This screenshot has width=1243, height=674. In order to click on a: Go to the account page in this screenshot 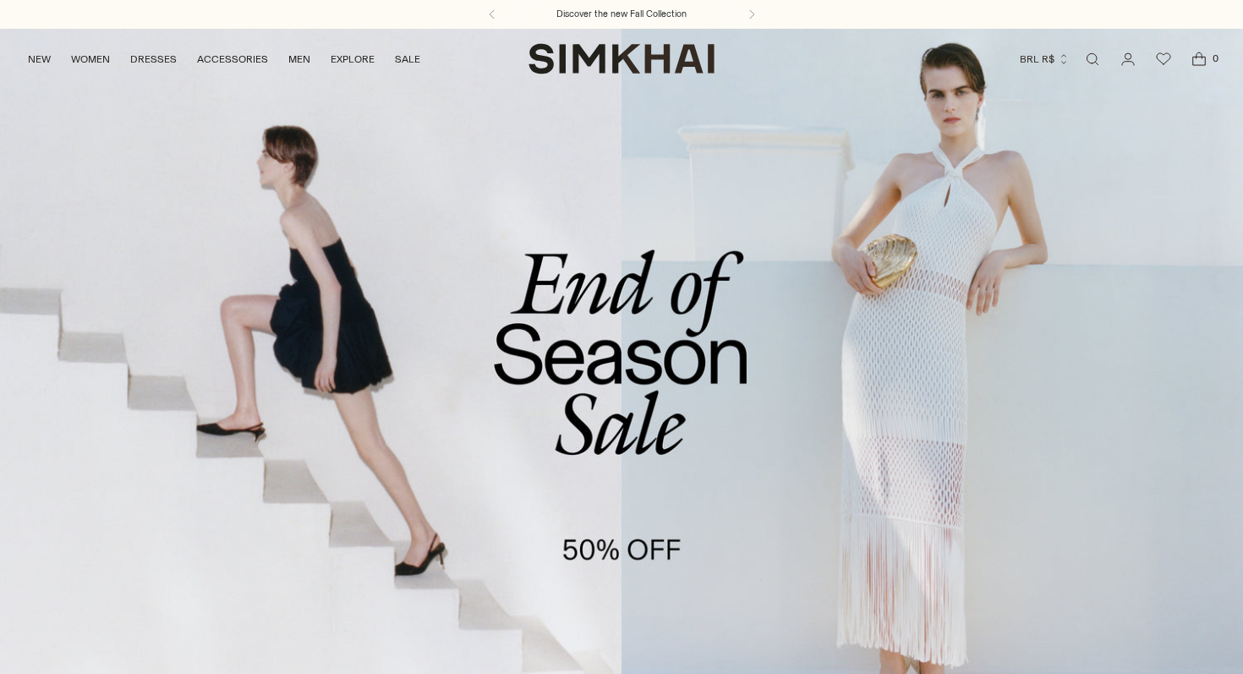, I will do `click(1128, 59)`.